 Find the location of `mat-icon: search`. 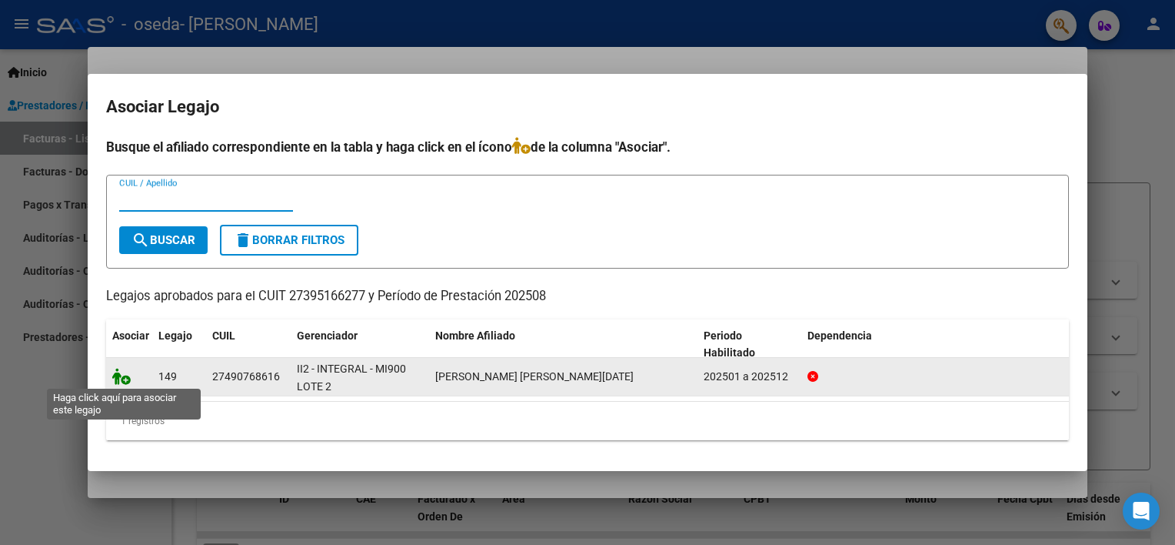

mat-icon: search is located at coordinates (141, 240).